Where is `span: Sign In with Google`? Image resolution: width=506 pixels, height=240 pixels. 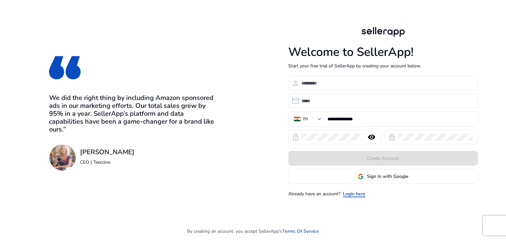
span: Sign In with Google is located at coordinates (387, 176).